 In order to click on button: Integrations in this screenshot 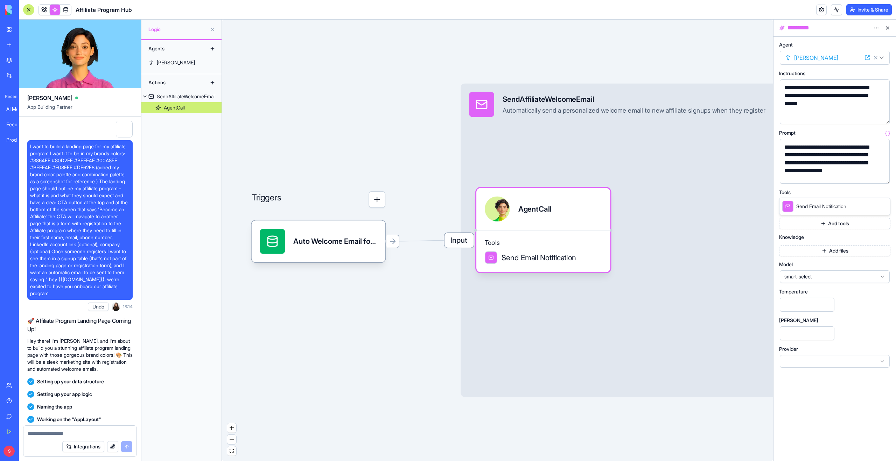, I will do `click(83, 447)`.